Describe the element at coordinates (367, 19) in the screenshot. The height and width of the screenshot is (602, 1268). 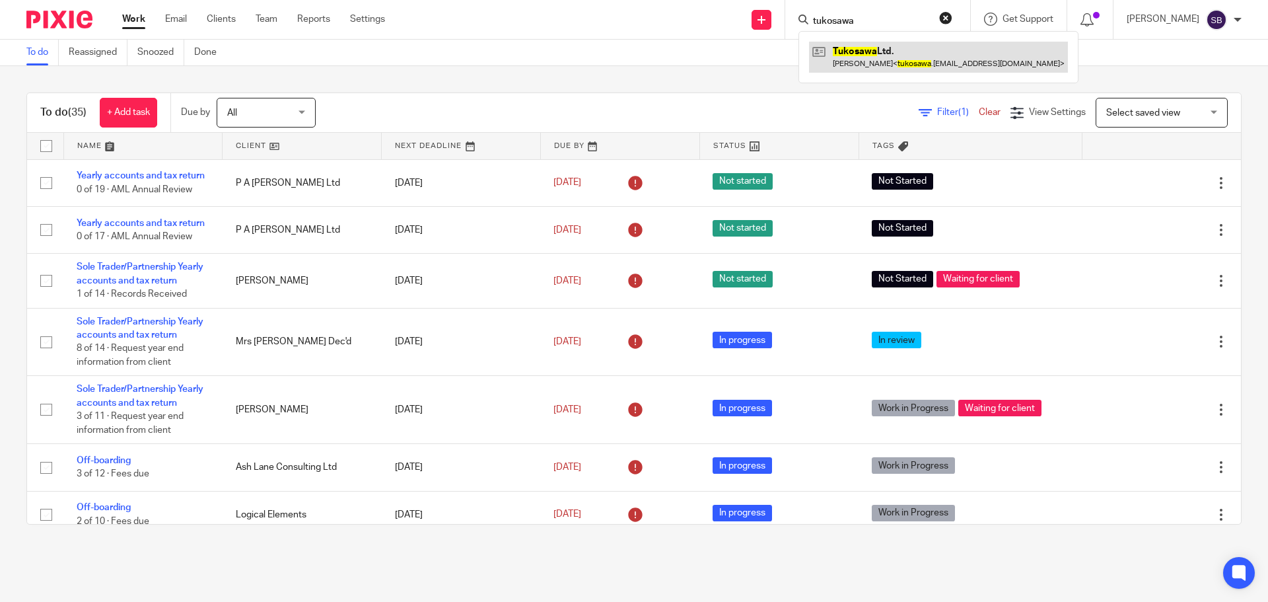
I see `a: Settings` at that location.